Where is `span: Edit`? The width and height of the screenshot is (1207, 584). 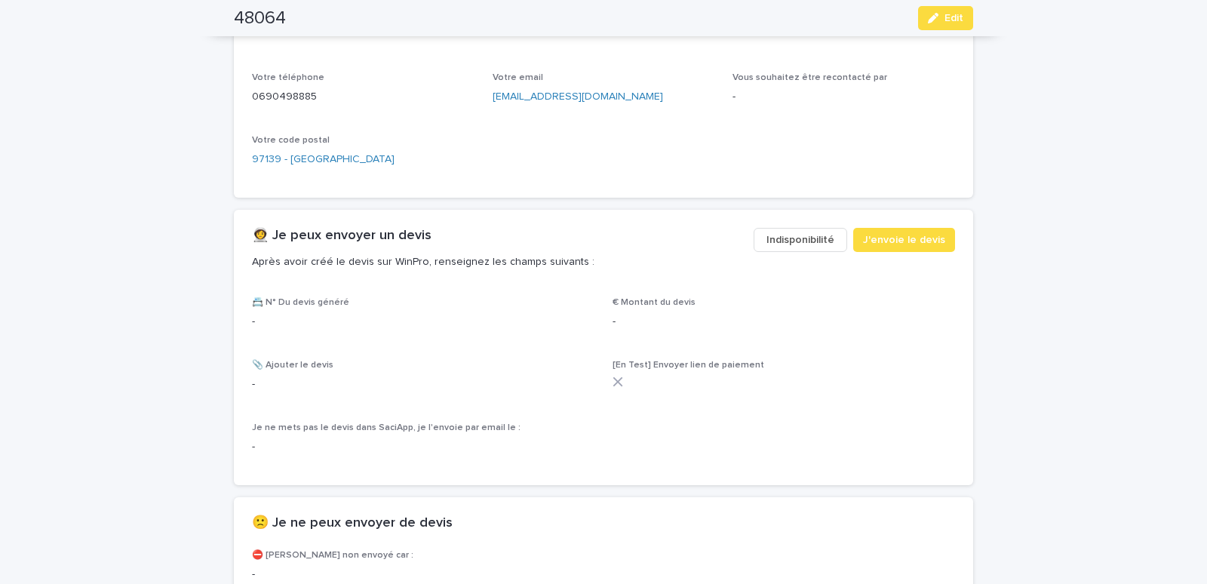
span: Edit is located at coordinates (954, 18).